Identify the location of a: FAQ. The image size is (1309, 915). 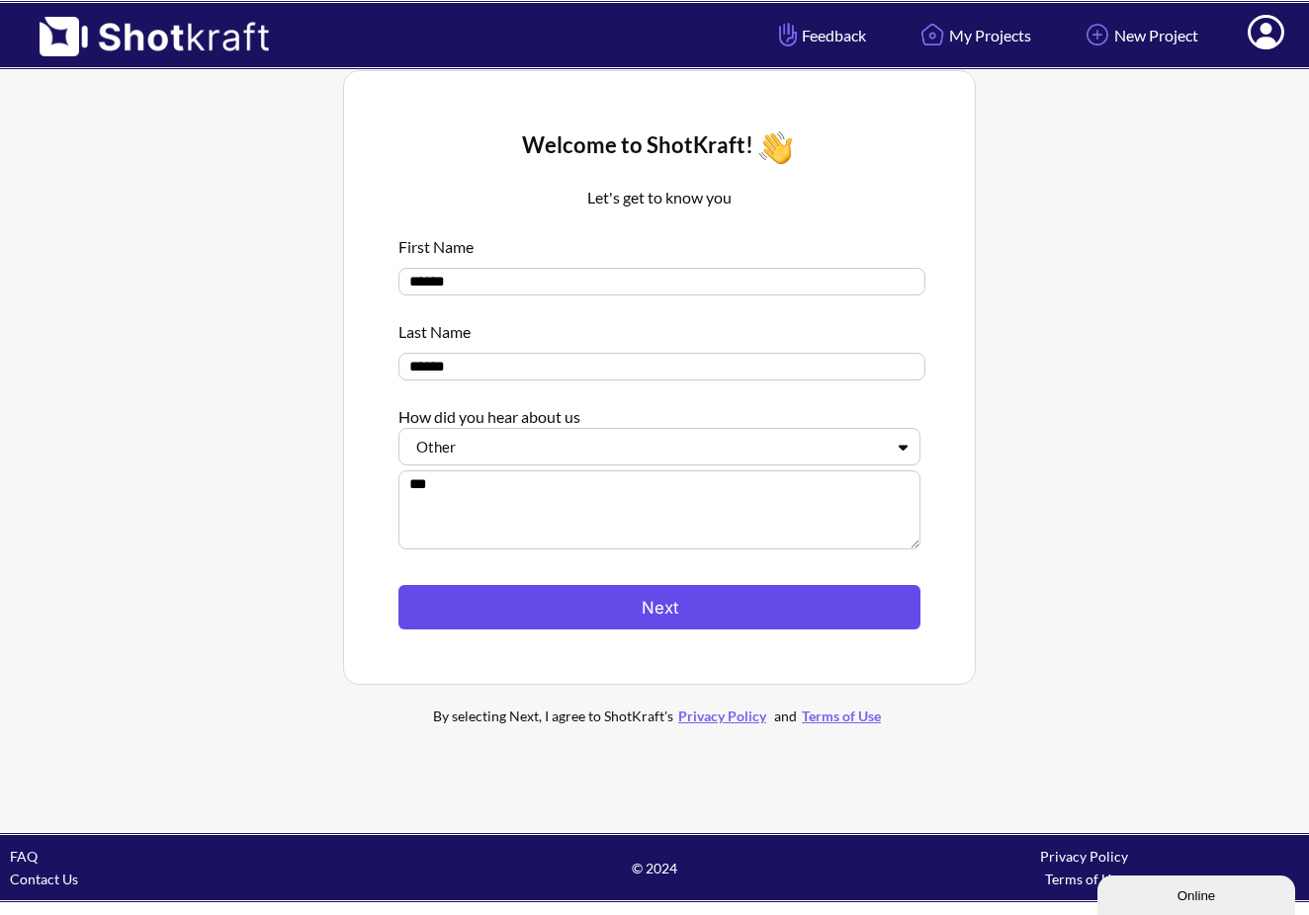
(24, 856).